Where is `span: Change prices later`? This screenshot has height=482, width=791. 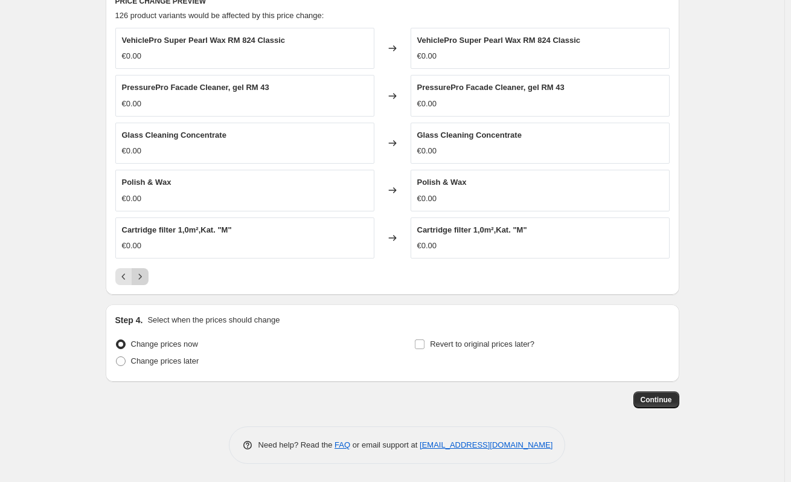
span: Change prices later is located at coordinates (165, 360).